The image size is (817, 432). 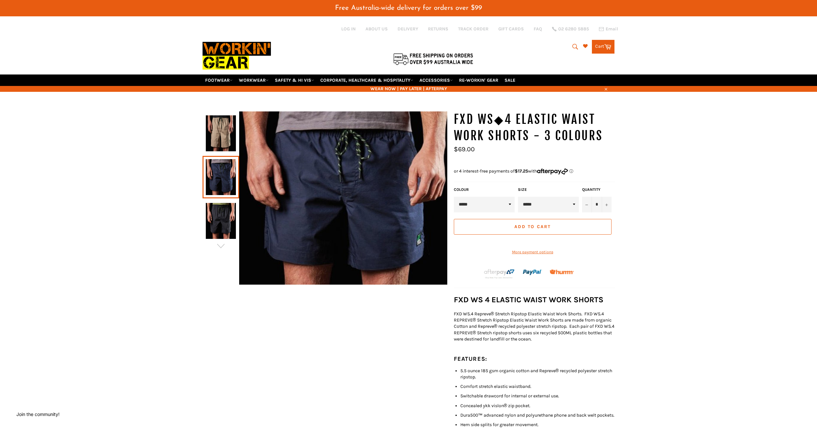 I want to click on li: Hem side splits for greater movement., so click(x=537, y=425).